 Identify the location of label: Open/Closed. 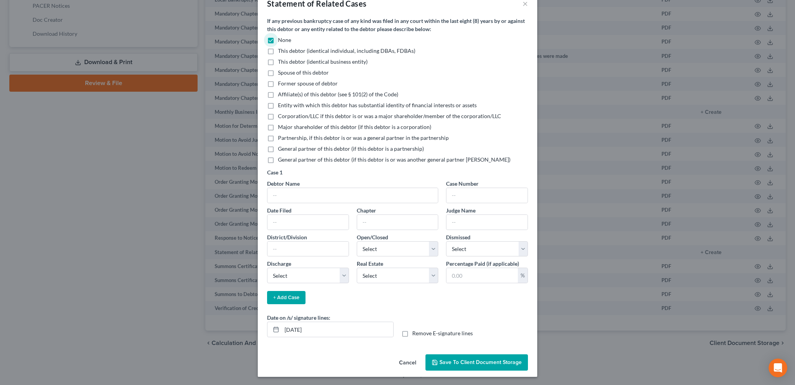
(372, 237).